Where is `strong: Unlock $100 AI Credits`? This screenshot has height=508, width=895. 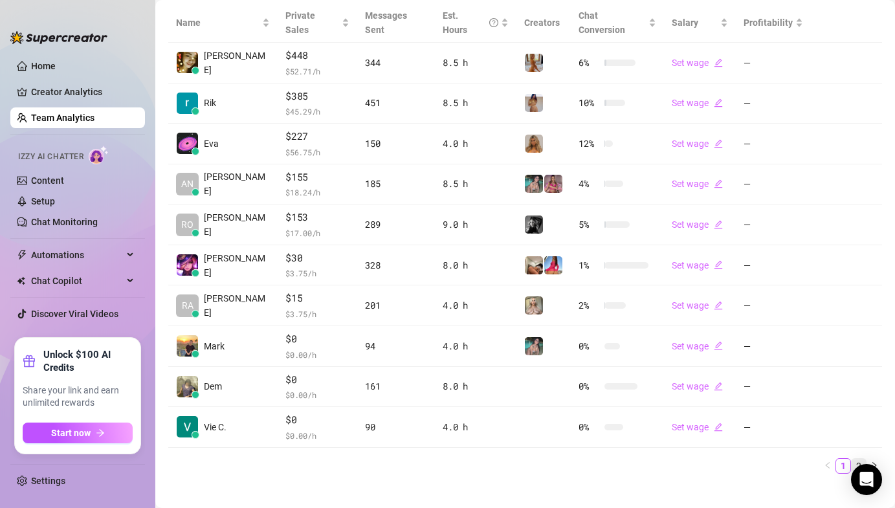
strong: Unlock $100 AI Credits is located at coordinates (88, 361).